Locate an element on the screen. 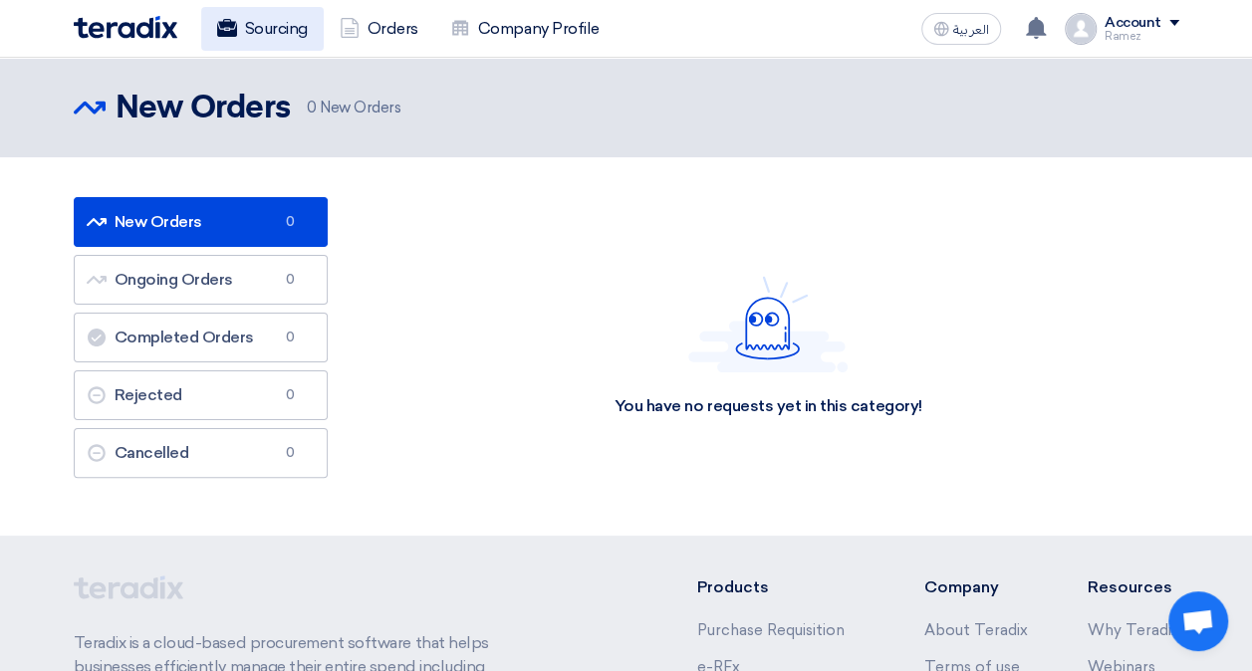 Image resolution: width=1252 pixels, height=671 pixels. a: Ongoing Orders0 is located at coordinates (200, 280).